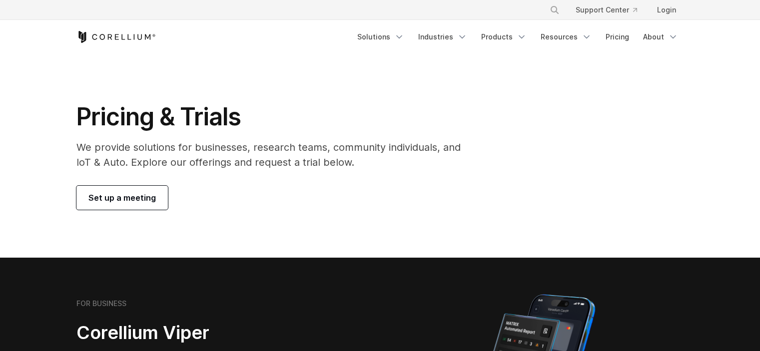 This screenshot has width=760, height=351. Describe the element at coordinates (617, 37) in the screenshot. I see `a: Pricing` at that location.